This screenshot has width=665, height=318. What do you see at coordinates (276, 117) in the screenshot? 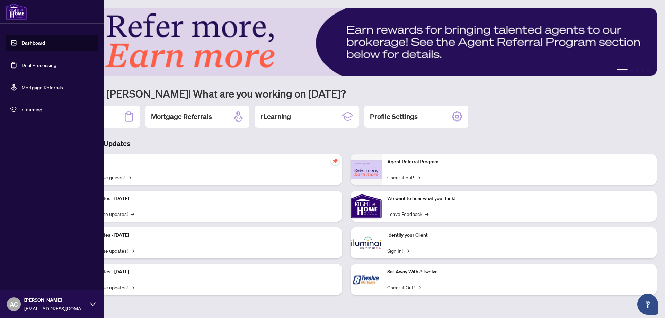
I see `h2: rLearning` at bounding box center [276, 117].